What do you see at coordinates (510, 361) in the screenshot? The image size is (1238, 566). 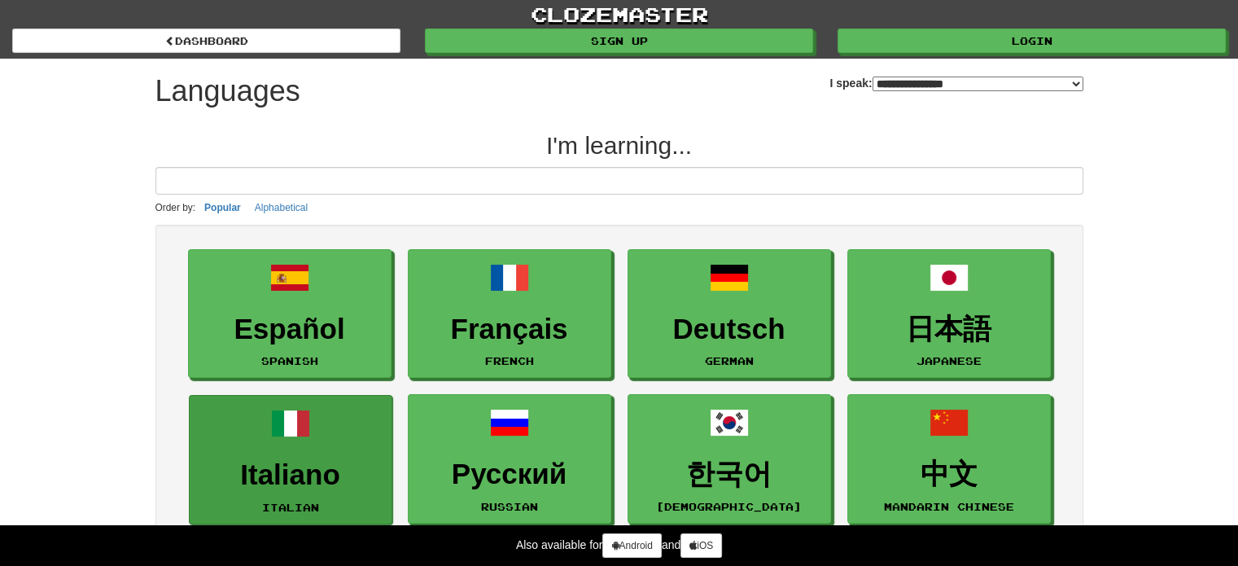 I see `small: French` at bounding box center [510, 361].